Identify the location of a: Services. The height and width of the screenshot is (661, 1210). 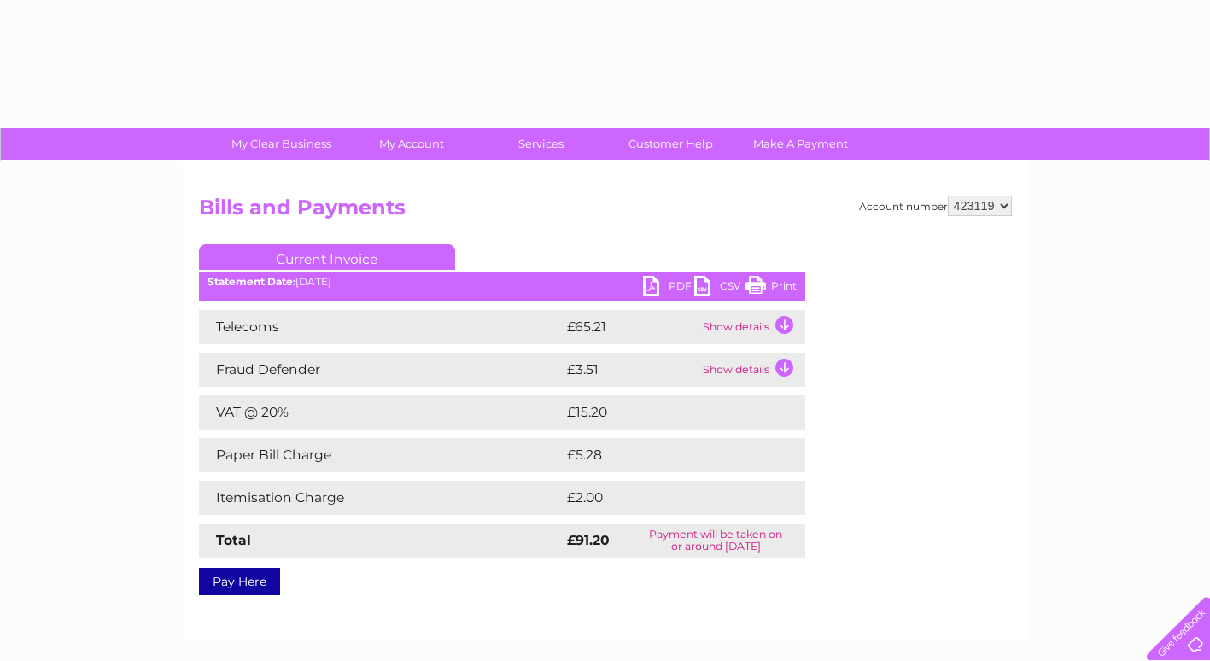
(541, 143).